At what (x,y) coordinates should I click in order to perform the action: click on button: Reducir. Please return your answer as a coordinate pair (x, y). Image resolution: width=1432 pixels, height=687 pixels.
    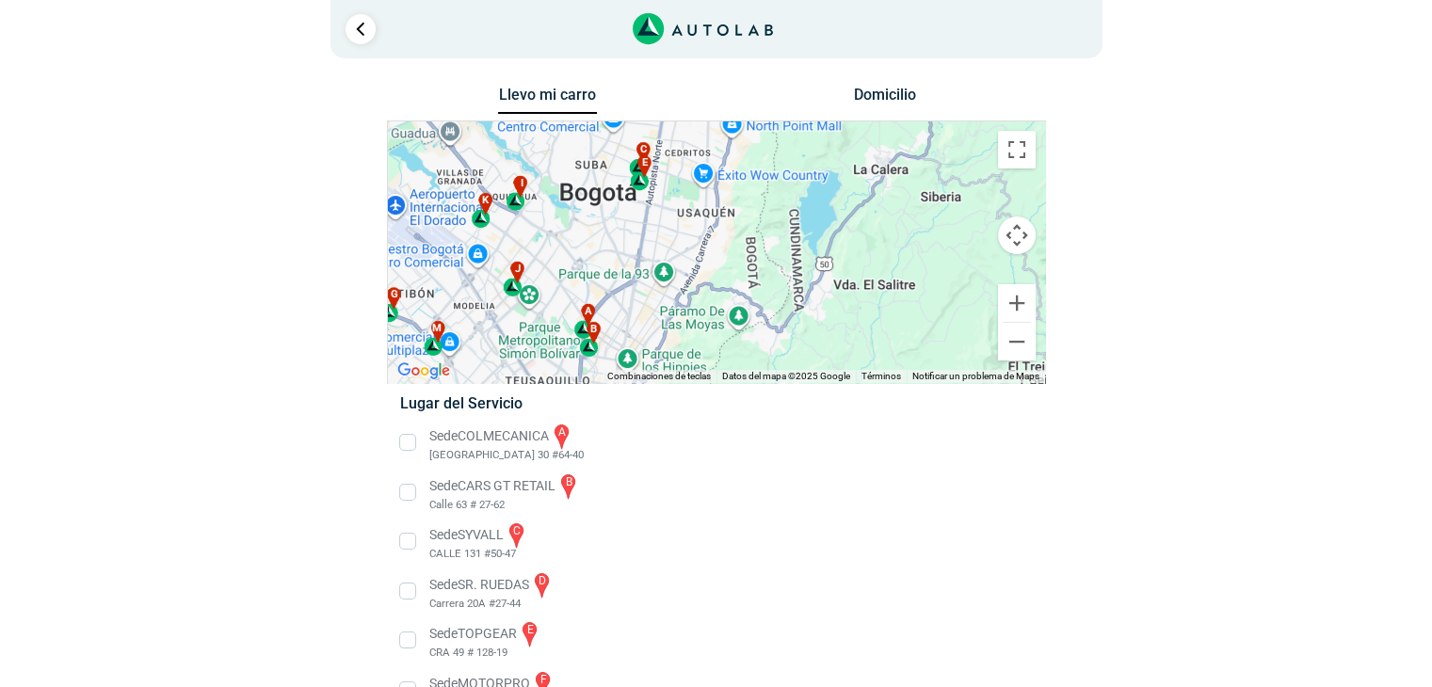
    Looking at the image, I should click on (1017, 342).